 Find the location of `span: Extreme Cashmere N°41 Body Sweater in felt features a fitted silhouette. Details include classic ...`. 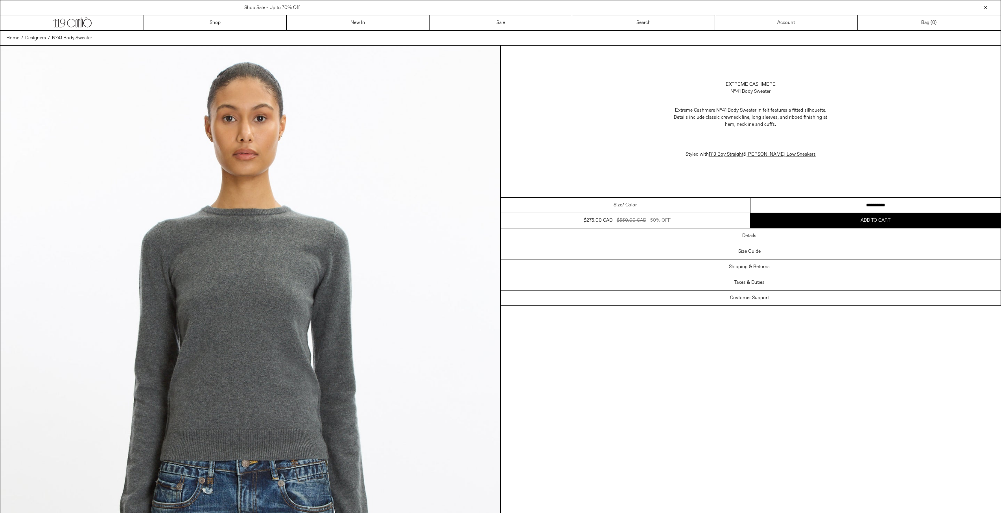

span: Extreme Cashmere N°41 Body Sweater in felt features a fitted silhouette. Details include classic ... is located at coordinates (751, 118).